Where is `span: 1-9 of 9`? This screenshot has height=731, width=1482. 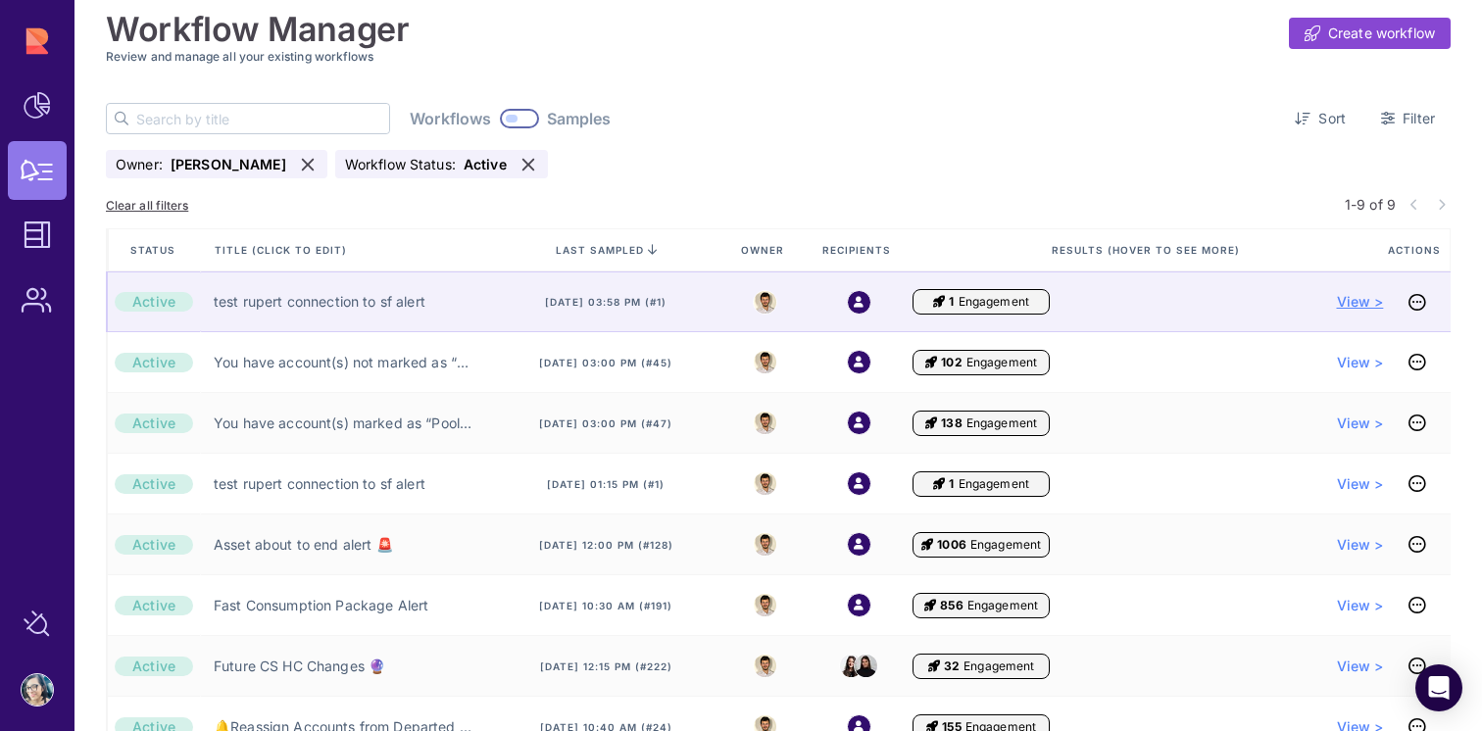
span: 1-9 of 9 is located at coordinates (1370, 204).